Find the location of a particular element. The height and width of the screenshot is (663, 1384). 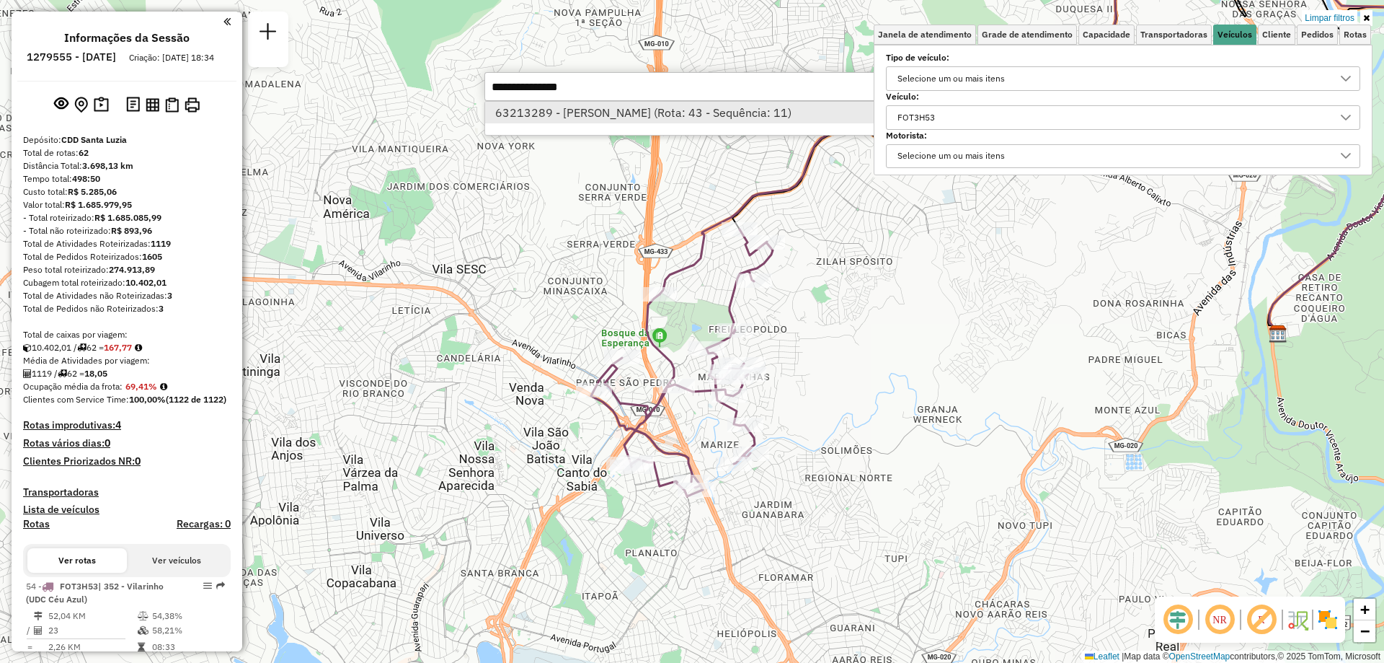

span: FOT3H53 is located at coordinates (79, 585).